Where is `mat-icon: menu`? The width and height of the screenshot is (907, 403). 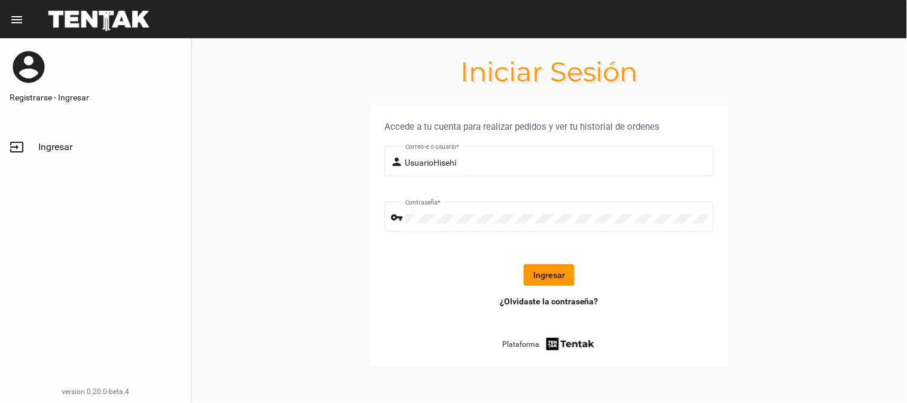
mat-icon: menu is located at coordinates (17, 20).